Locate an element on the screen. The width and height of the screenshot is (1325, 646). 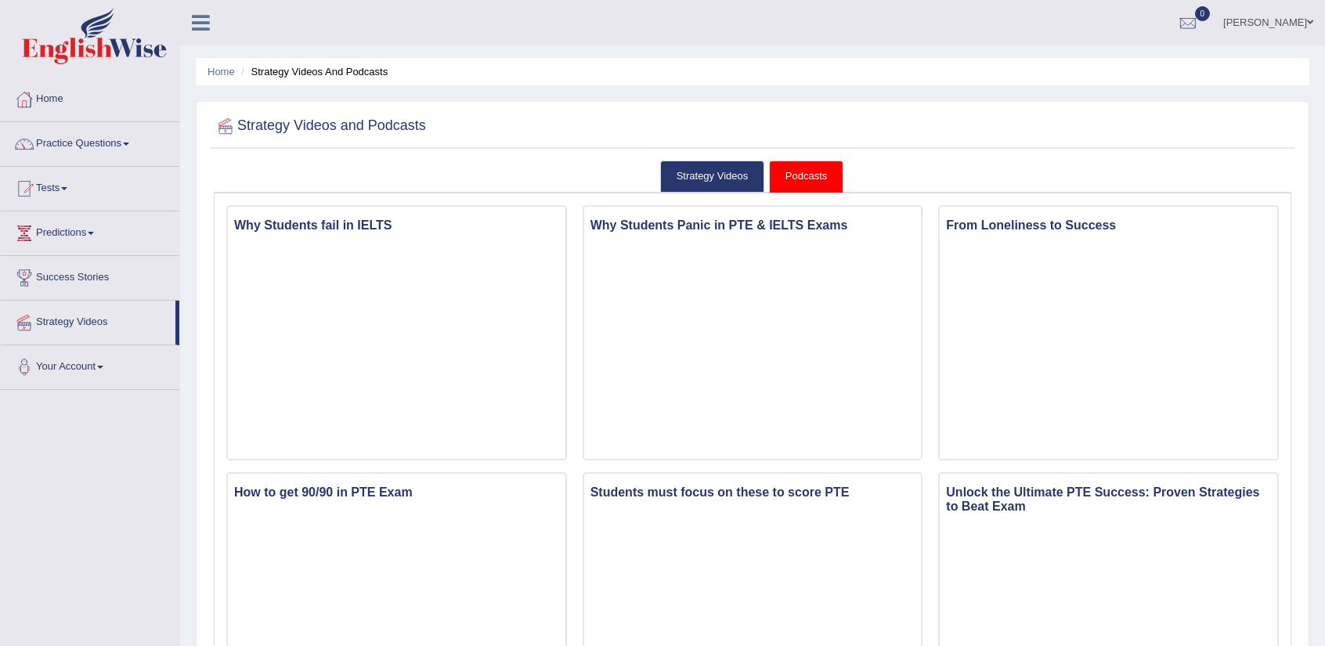
a: Your Account is located at coordinates (90, 365).